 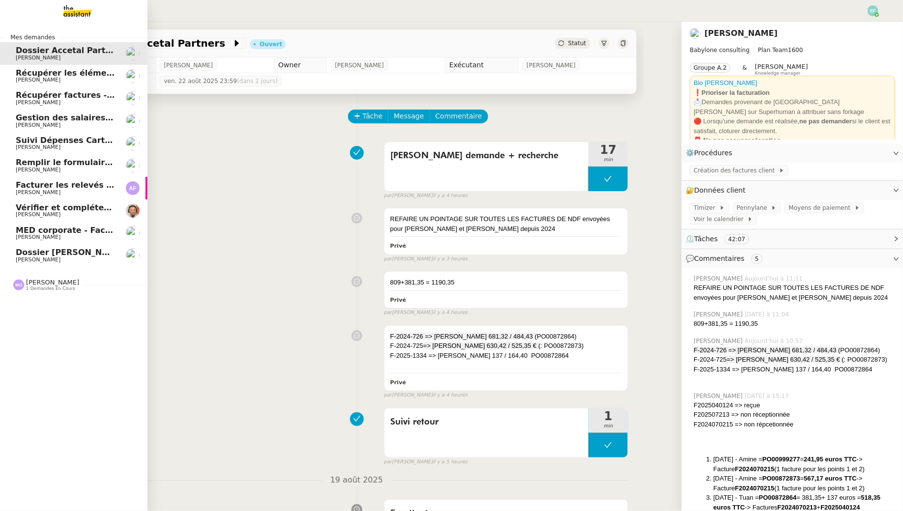 I want to click on span: Tâches, so click(x=706, y=239).